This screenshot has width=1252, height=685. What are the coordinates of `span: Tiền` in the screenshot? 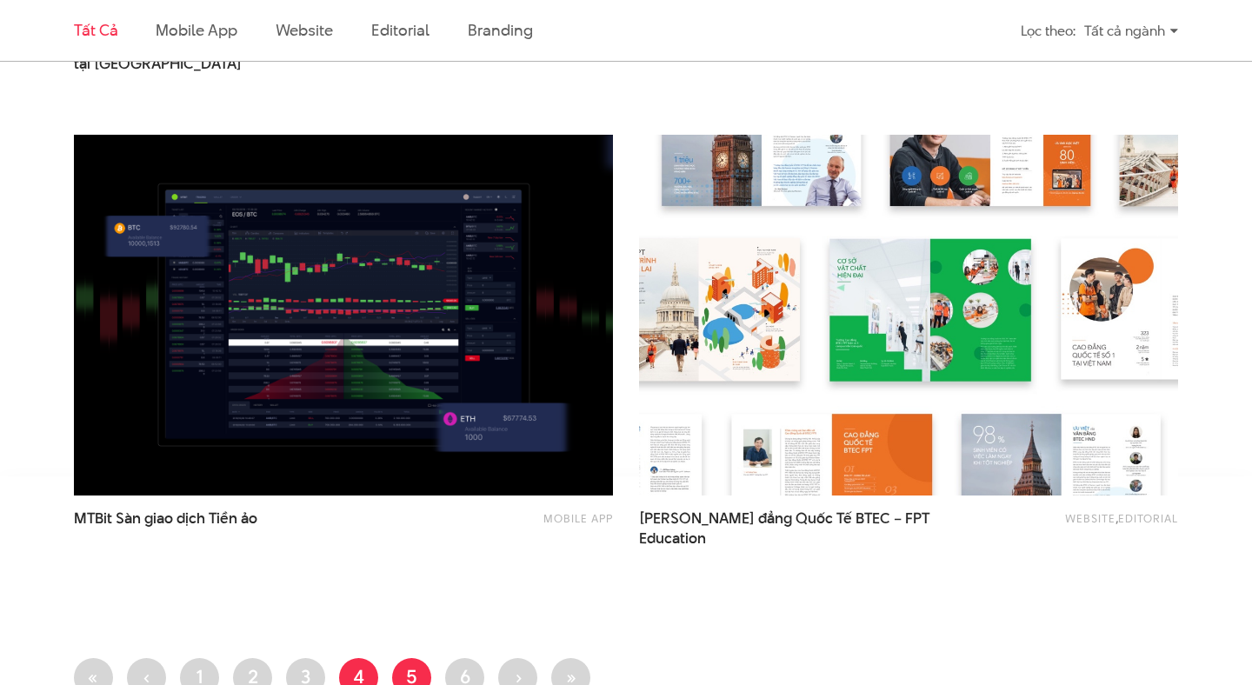 It's located at (222, 518).